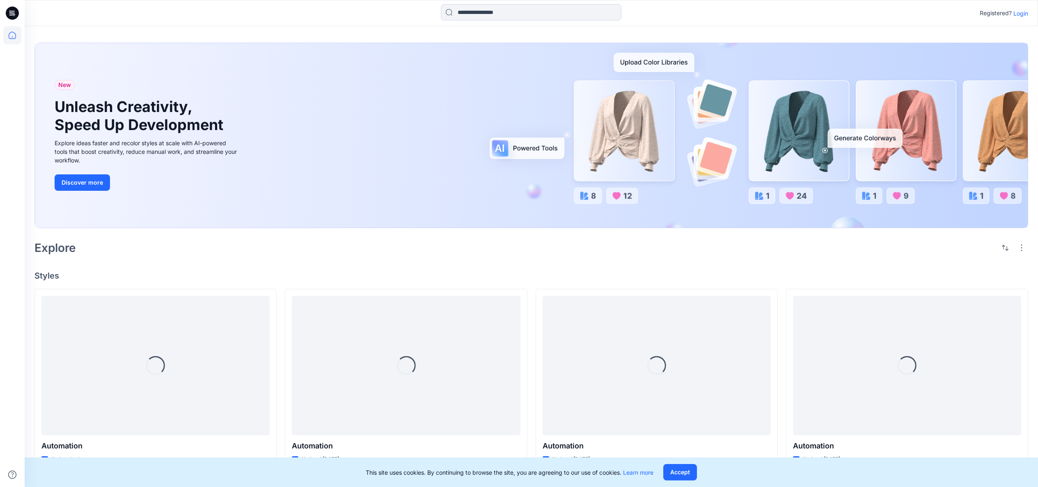 This screenshot has width=1038, height=487. I want to click on p: Registered?, so click(996, 13).